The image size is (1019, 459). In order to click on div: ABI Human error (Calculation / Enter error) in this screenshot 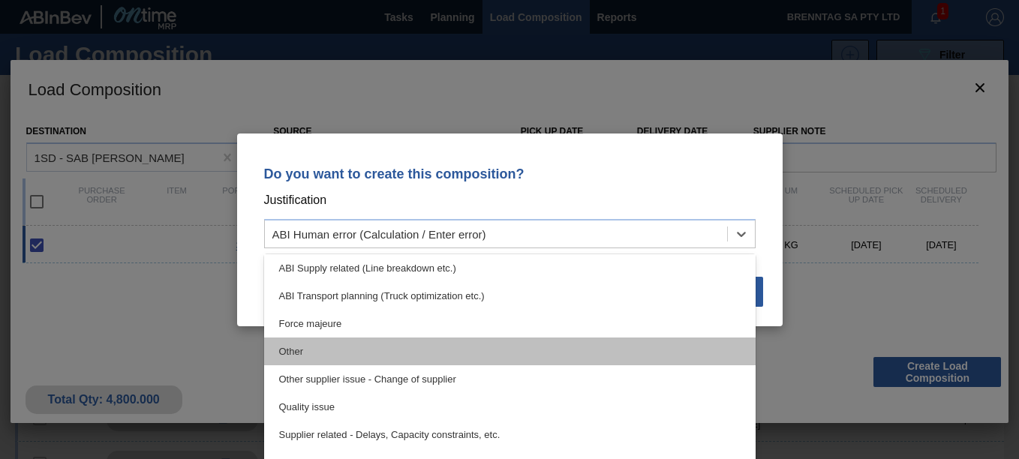, I will do `click(379, 233)`.